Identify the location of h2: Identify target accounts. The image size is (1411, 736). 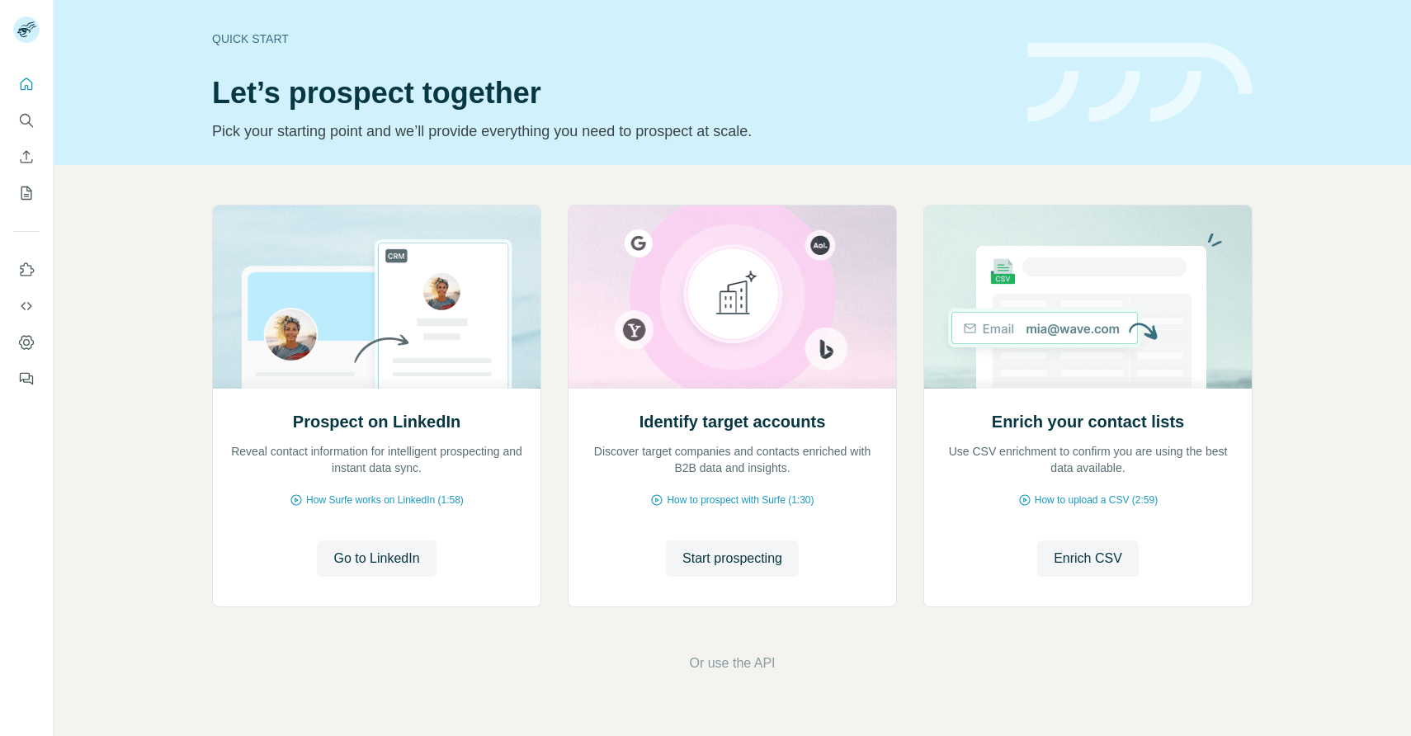
(733, 422).